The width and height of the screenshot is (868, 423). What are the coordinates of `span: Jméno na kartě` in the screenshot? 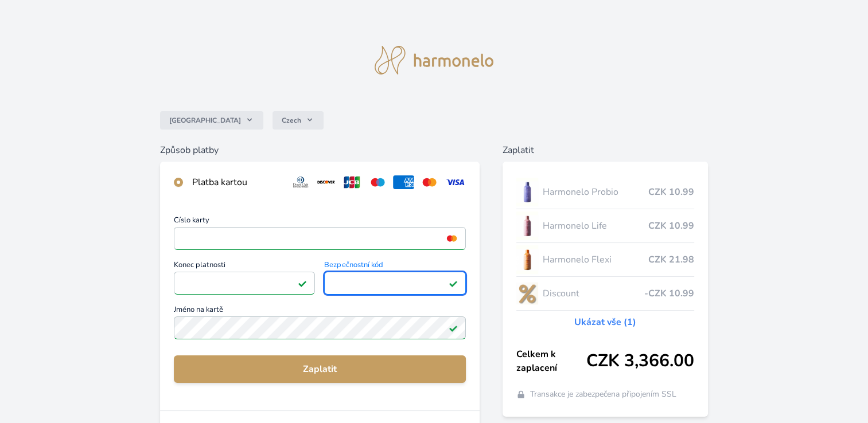 It's located at (319, 311).